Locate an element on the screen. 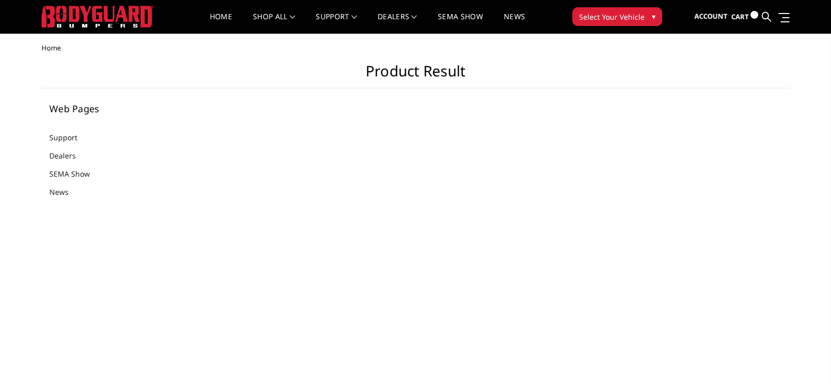 Image resolution: width=831 pixels, height=384 pixels. a: shop all is located at coordinates (274, 23).